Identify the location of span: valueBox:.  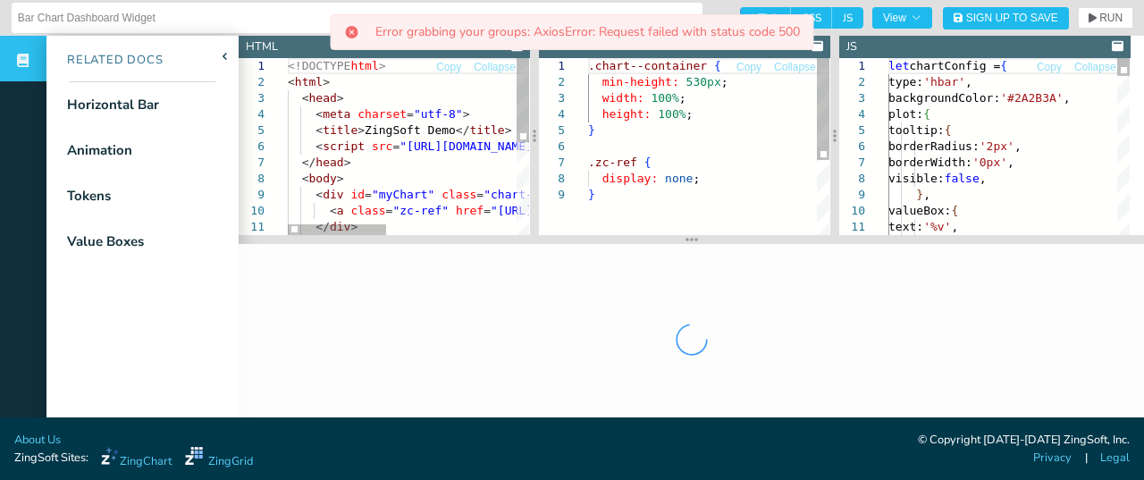
(920, 210).